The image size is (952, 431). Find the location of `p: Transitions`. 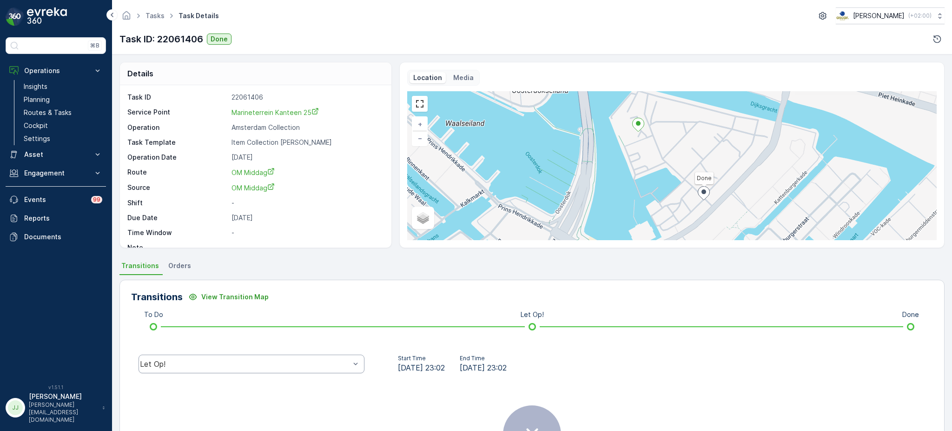

p: Transitions is located at coordinates (157, 297).